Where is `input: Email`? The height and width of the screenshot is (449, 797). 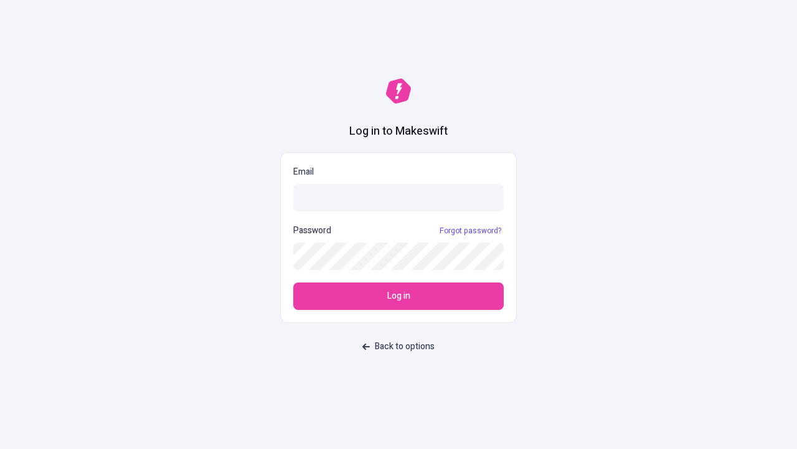
input: Email is located at coordinates (399, 197).